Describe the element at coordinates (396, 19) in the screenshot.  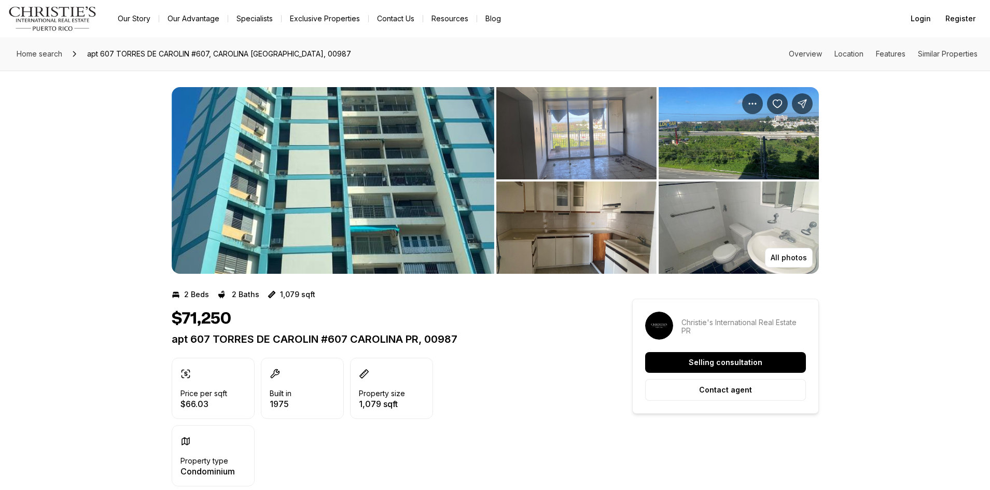
I see `button: Contact Us` at that location.